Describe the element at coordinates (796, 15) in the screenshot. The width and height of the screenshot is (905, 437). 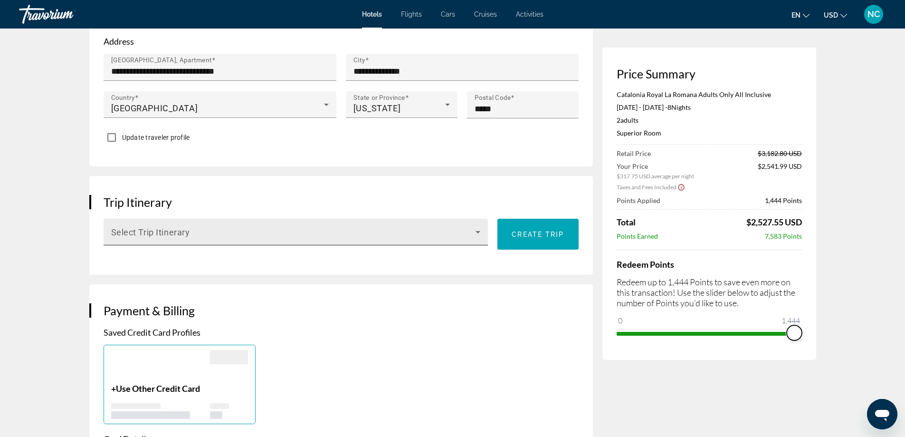
I see `span: en` at that location.